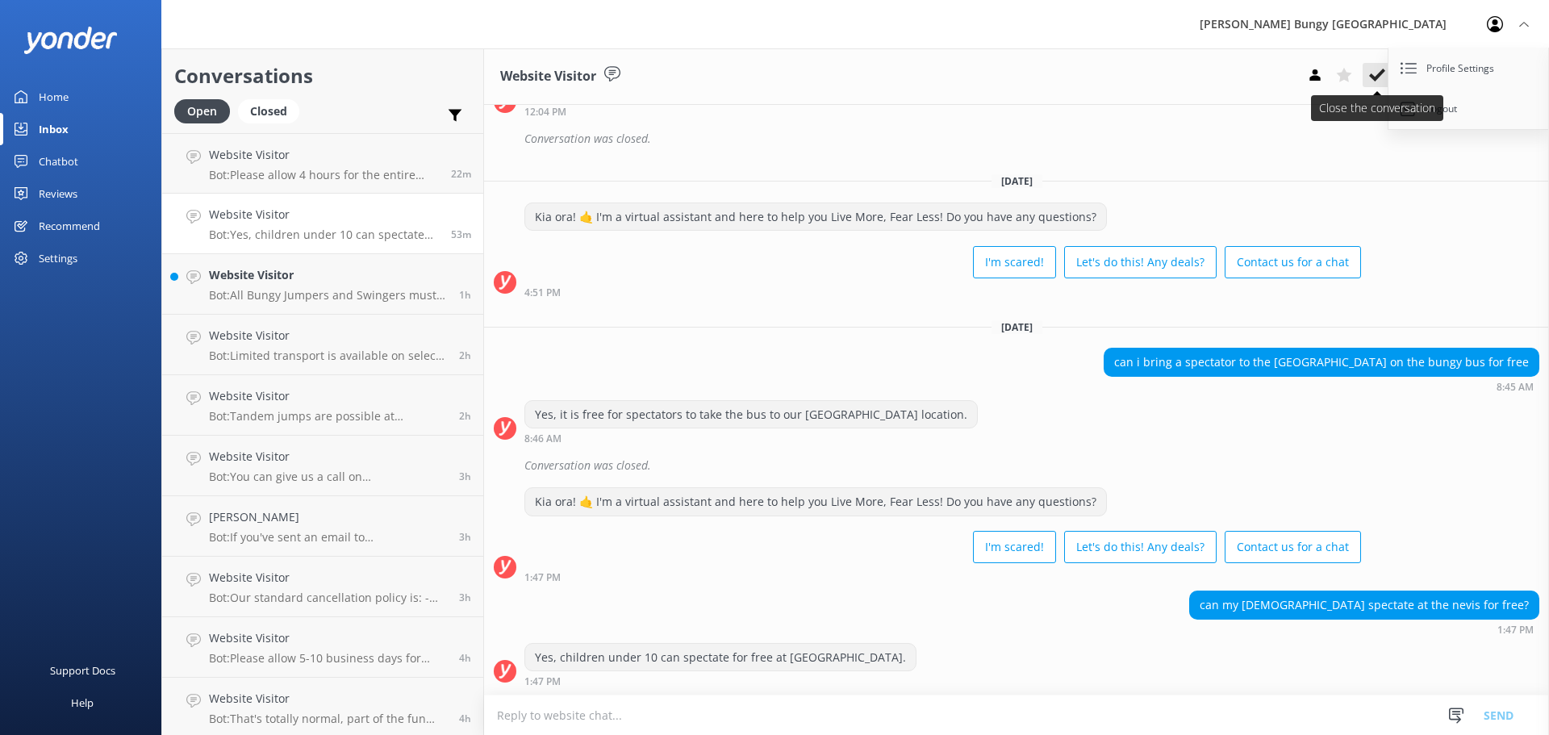 This screenshot has width=1549, height=735. I want to click on div: Chatbot, so click(58, 161).